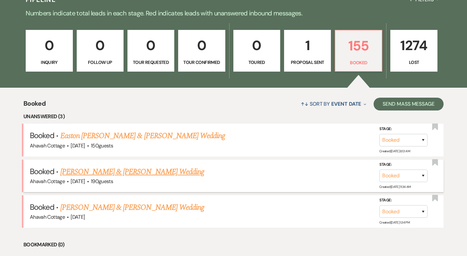 Image resolution: width=467 pixels, height=256 pixels. What do you see at coordinates (151, 51) in the screenshot?
I see `a: 0Tour Requested` at bounding box center [151, 51].